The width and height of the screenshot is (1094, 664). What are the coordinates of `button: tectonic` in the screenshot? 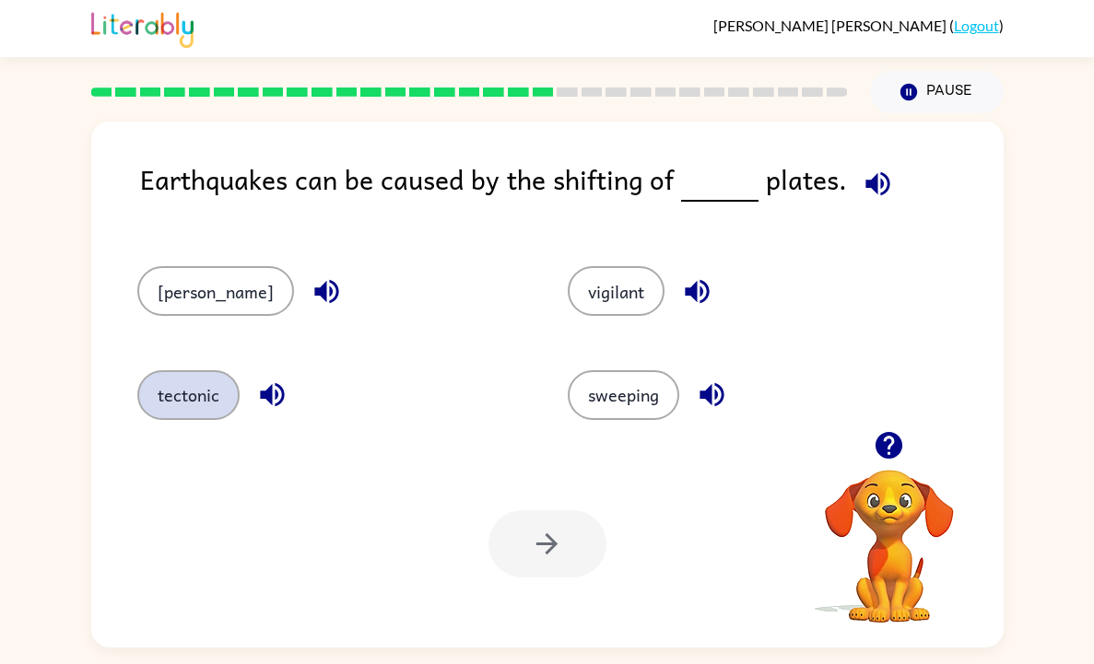 It's located at (188, 395).